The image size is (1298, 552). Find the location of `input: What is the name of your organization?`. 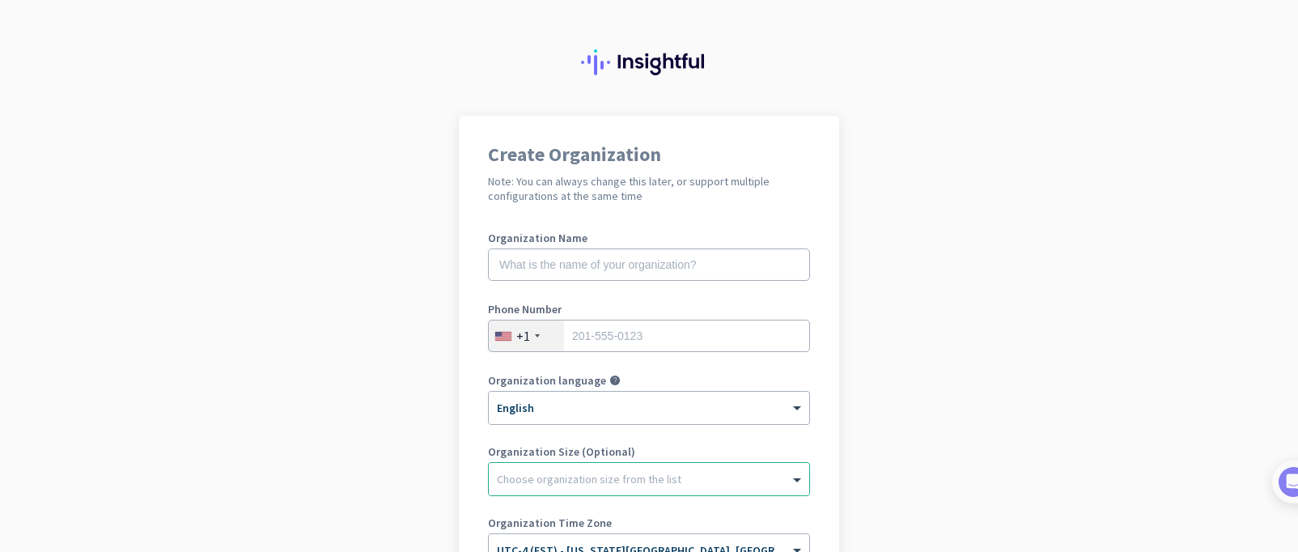

input: What is the name of your organization? is located at coordinates (649, 265).